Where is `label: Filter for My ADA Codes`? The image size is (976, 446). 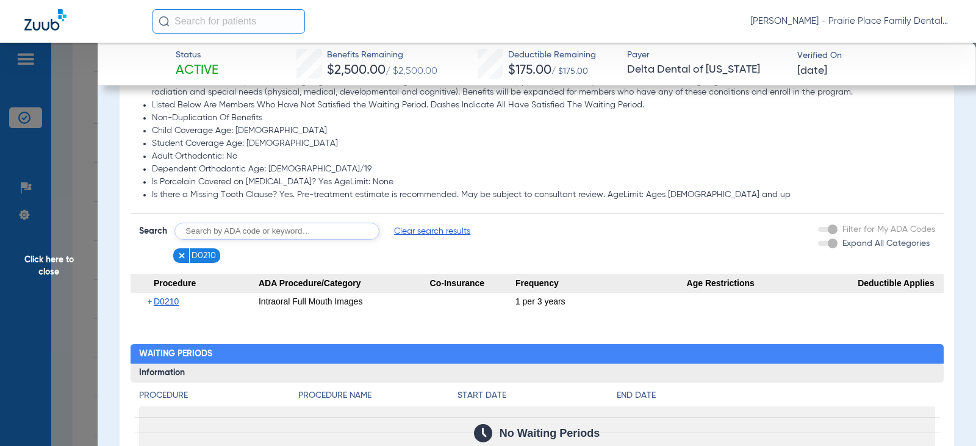 label: Filter for My ADA Codes is located at coordinates (888, 229).